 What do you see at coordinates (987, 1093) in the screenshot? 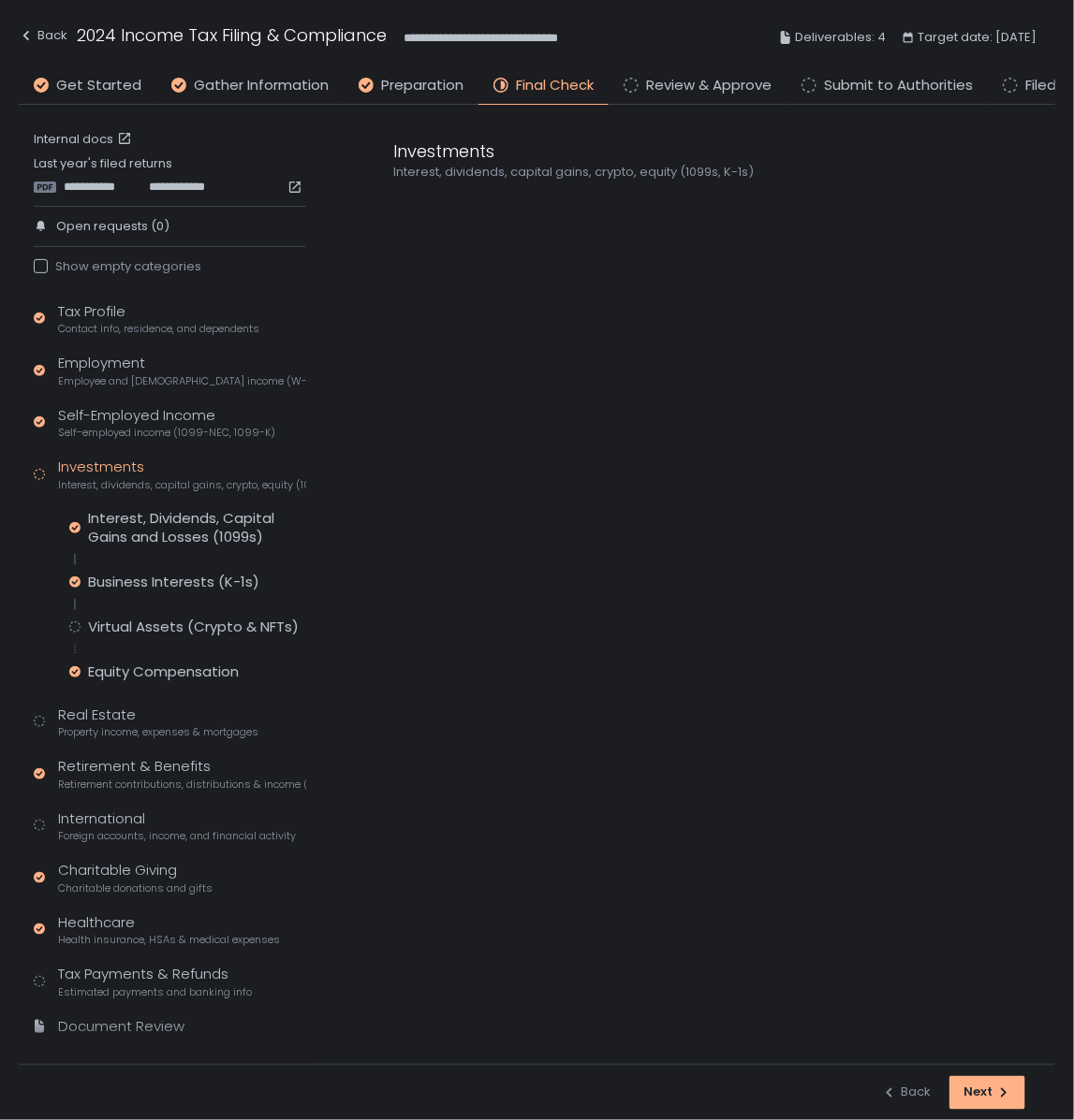
I see `button: Next` at bounding box center [987, 1093].